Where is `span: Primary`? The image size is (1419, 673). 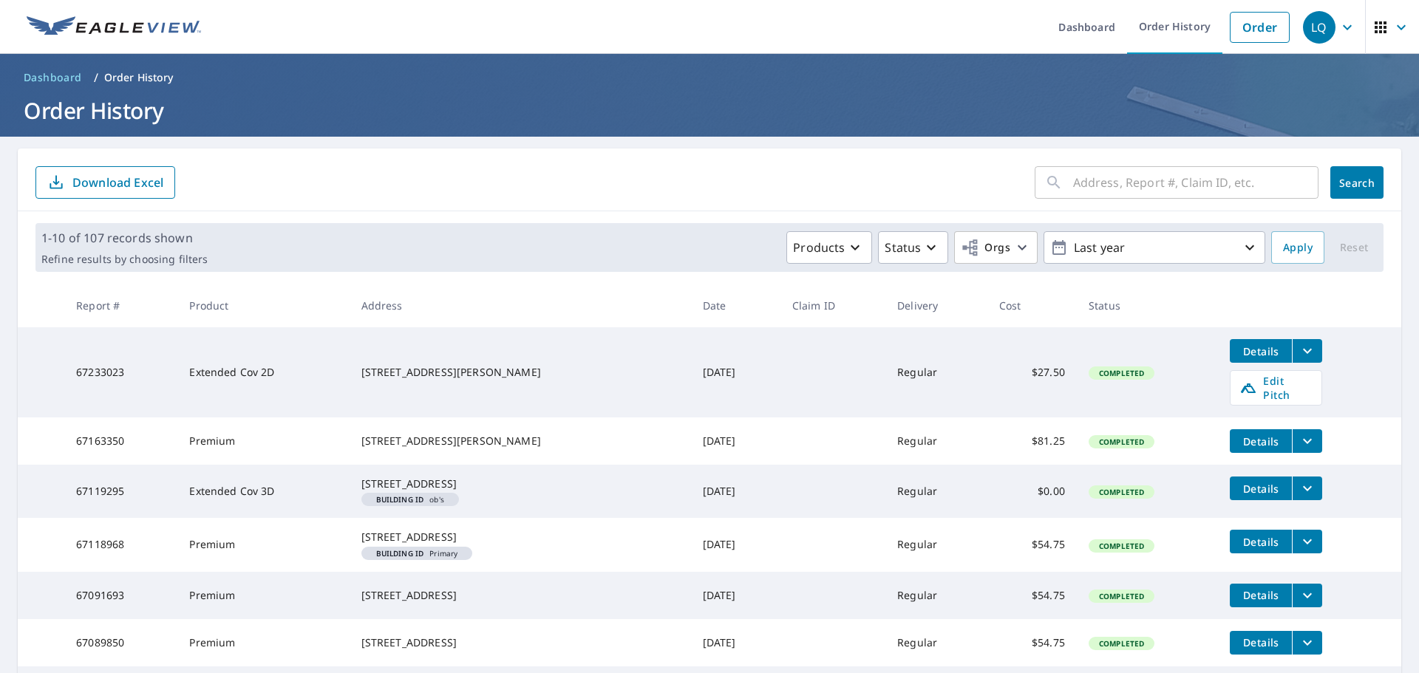
span: Primary is located at coordinates (417, 554).